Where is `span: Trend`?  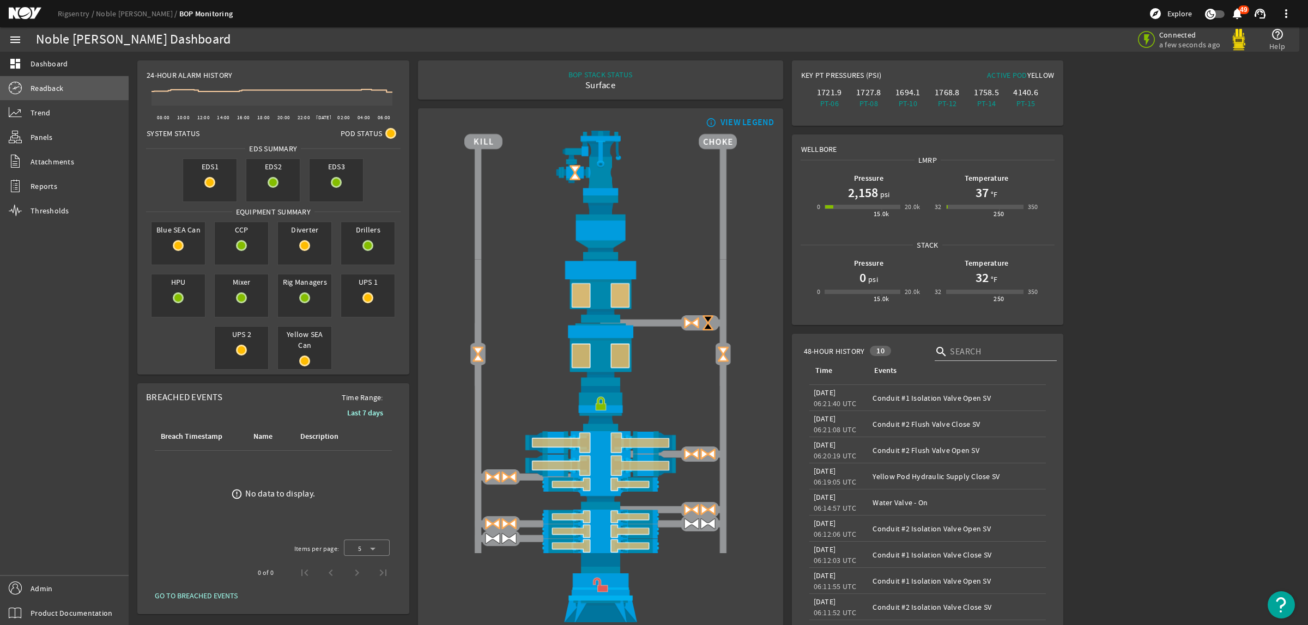 span: Trend is located at coordinates (40, 113).